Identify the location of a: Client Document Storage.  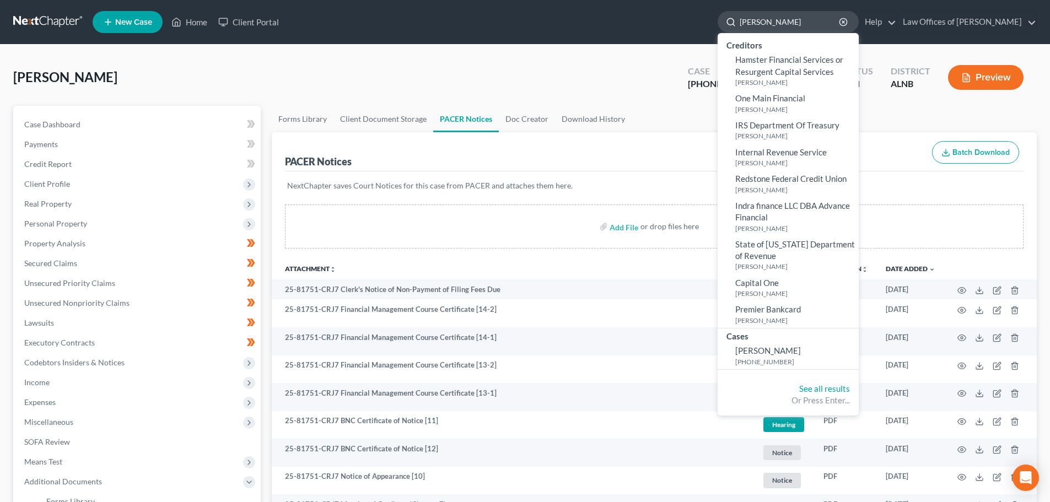
(383, 119).